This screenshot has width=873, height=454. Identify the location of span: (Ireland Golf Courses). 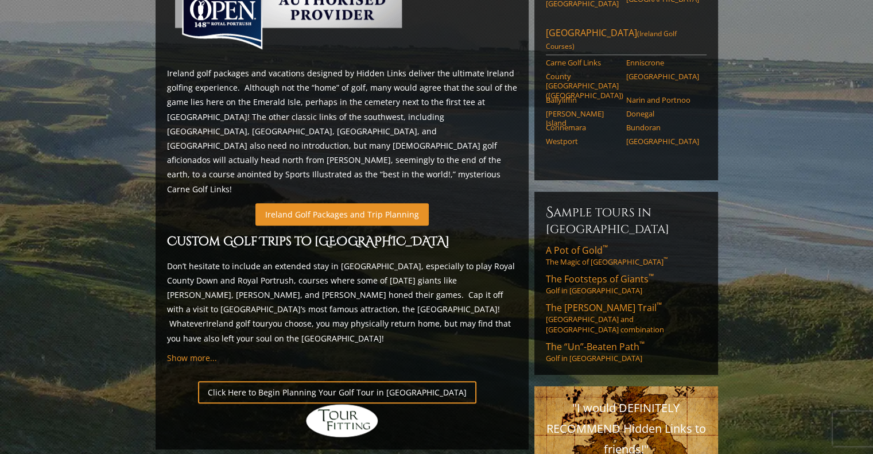
(612, 40).